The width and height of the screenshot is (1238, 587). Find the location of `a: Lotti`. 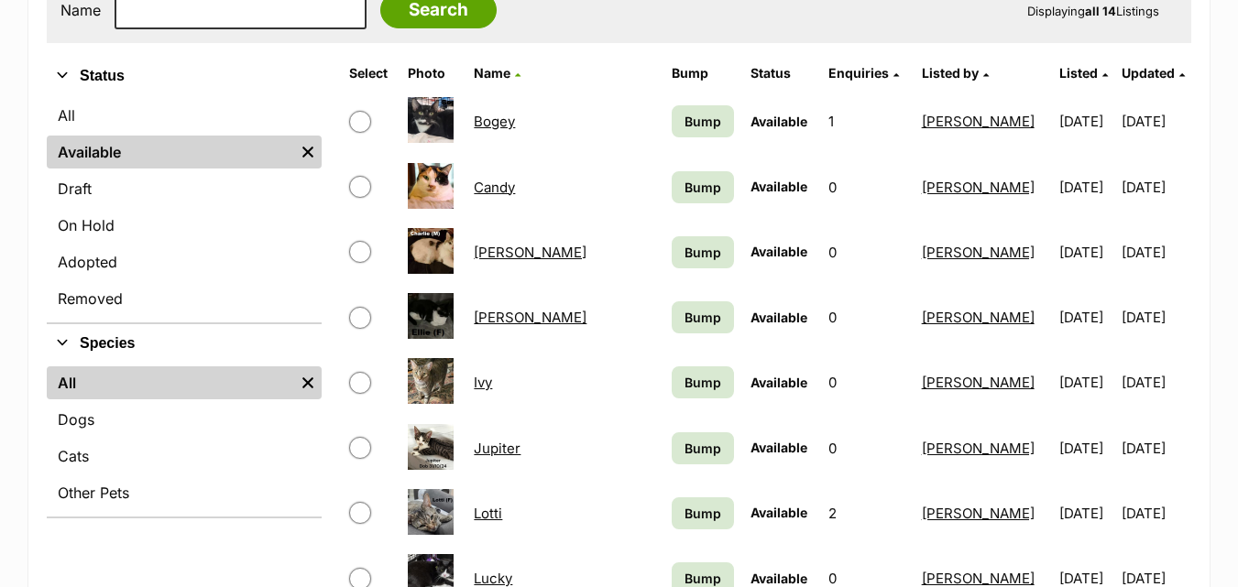

a: Lotti is located at coordinates (487, 513).